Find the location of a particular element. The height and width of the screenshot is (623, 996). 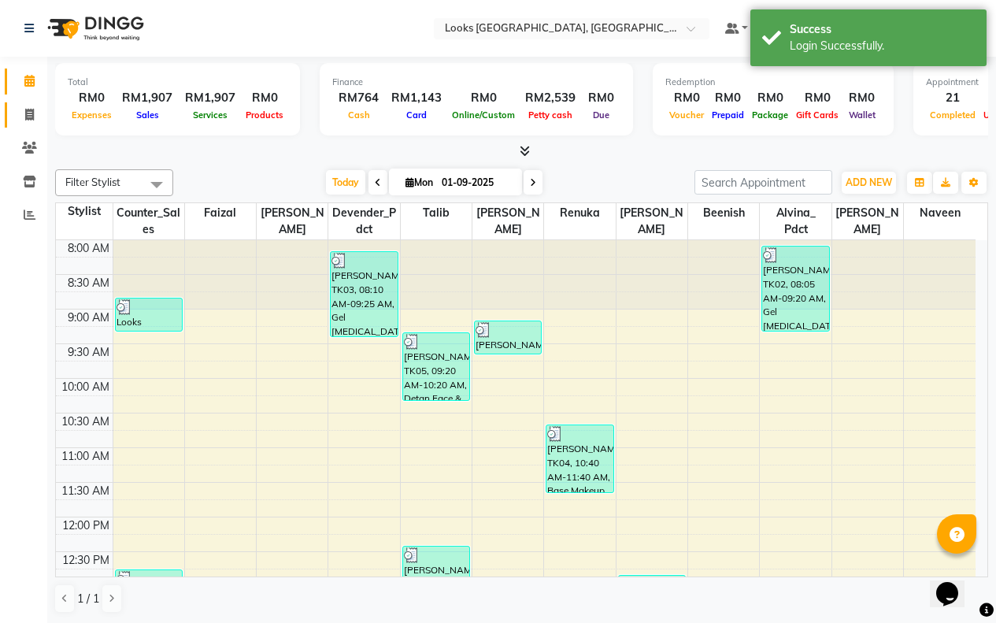

span: 1 / 1 is located at coordinates (88, 598).